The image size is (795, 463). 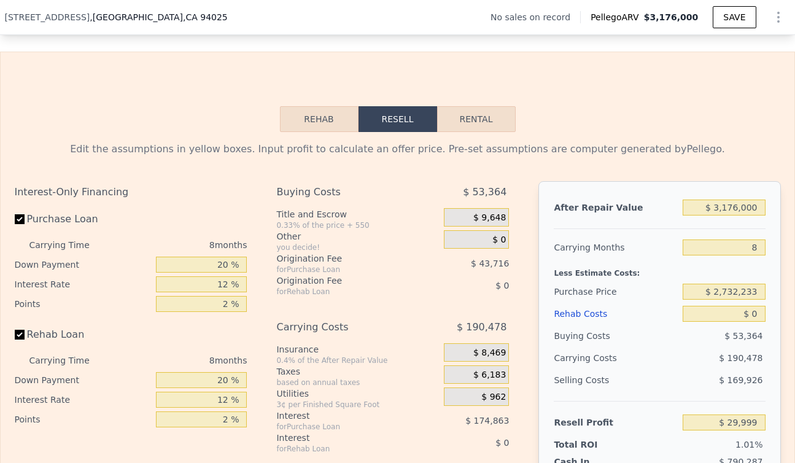 What do you see at coordinates (357, 214) in the screenshot?
I see `div: Title and Escrow` at bounding box center [357, 214].